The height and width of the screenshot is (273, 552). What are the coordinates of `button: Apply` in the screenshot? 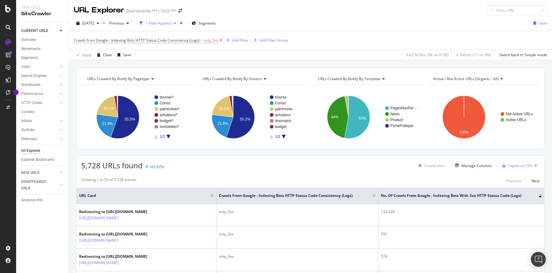 It's located at (83, 55).